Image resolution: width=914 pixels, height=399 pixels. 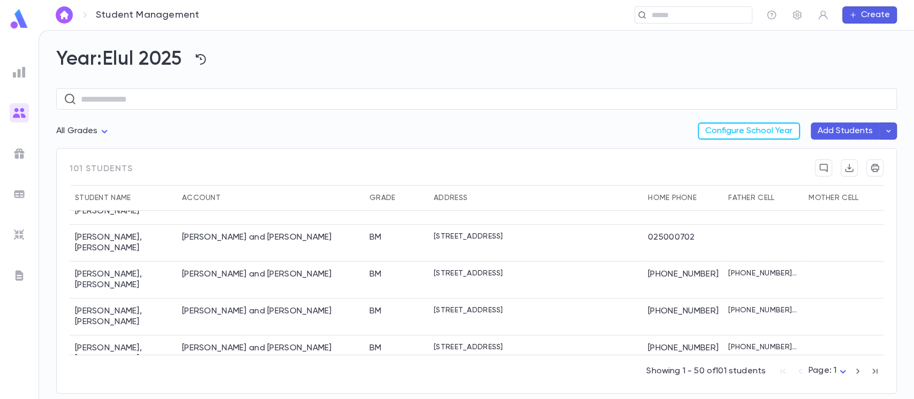 What do you see at coordinates (147, 15) in the screenshot?
I see `p: Student Management` at bounding box center [147, 15].